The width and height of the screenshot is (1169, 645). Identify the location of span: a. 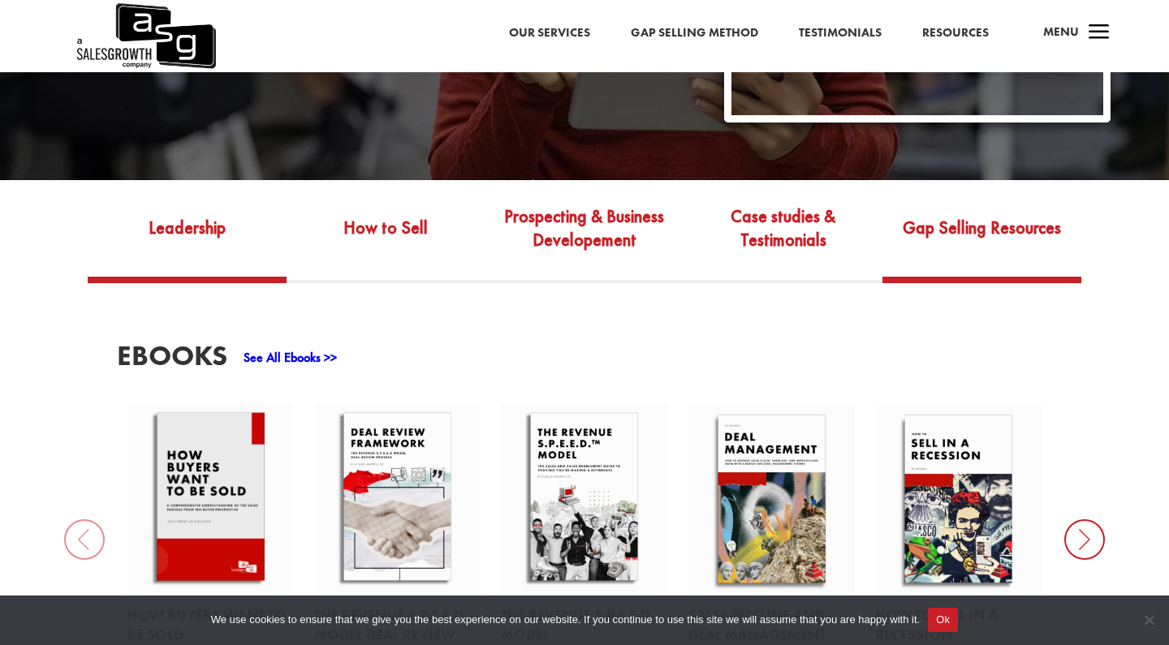
(1099, 33).